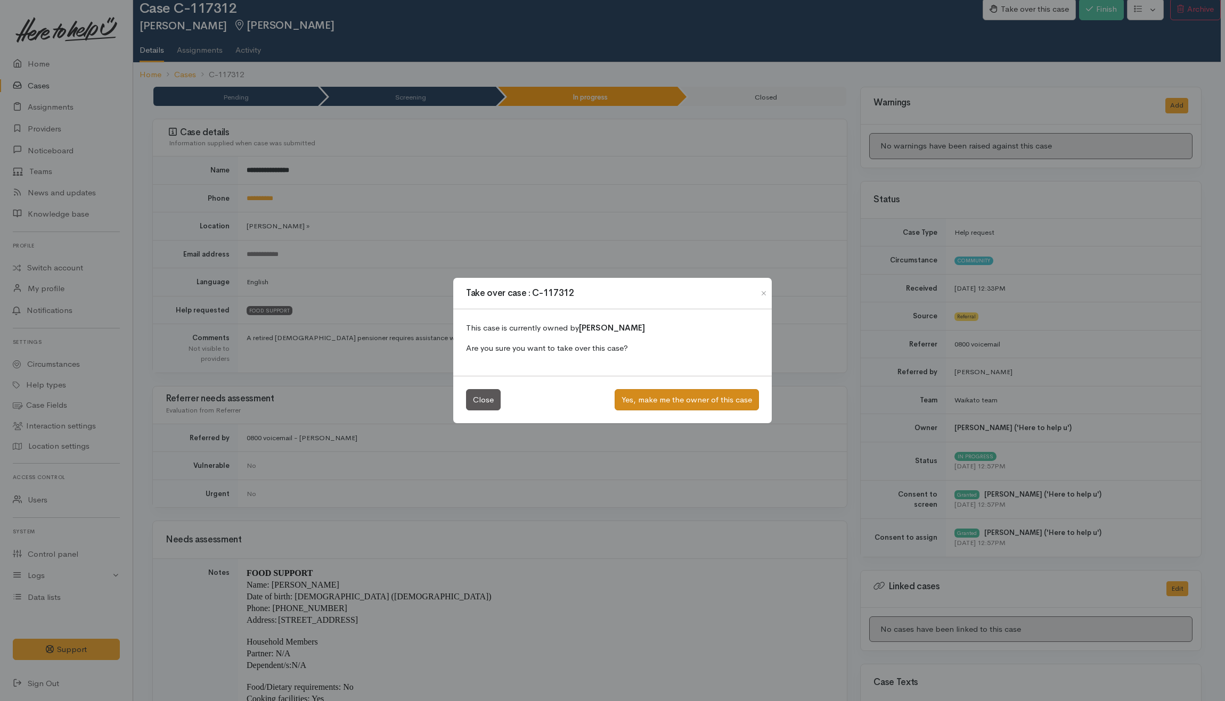 The image size is (1225, 701). Describe the element at coordinates (612, 348) in the screenshot. I see `p: Are you sure you want to take over this case?` at that location.